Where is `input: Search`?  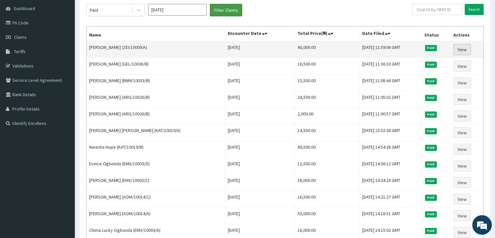
input: Search is located at coordinates (475, 9).